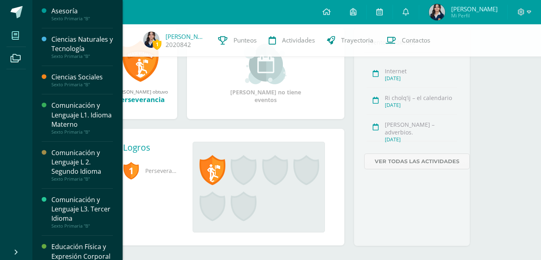 The image size is (541, 260). What do you see at coordinates (408, 40) in the screenshot?
I see `a: Contactos` at bounding box center [408, 40].